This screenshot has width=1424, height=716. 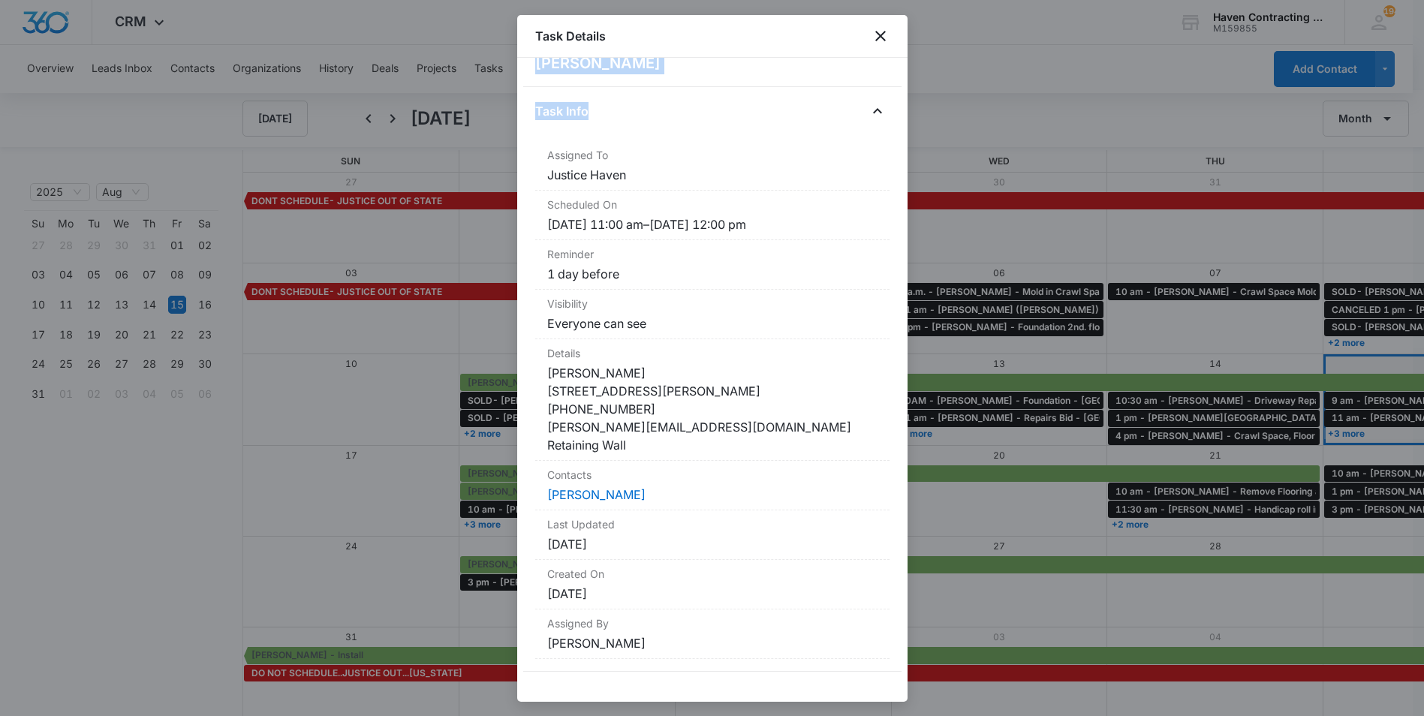 What do you see at coordinates (712, 573) in the screenshot?
I see `dt: Created On` at bounding box center [712, 573].